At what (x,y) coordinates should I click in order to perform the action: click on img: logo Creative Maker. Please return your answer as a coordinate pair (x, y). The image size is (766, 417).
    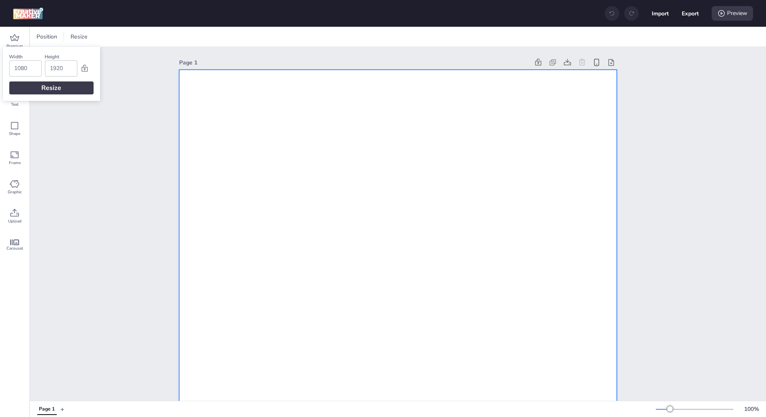
    Looking at the image, I should click on (28, 13).